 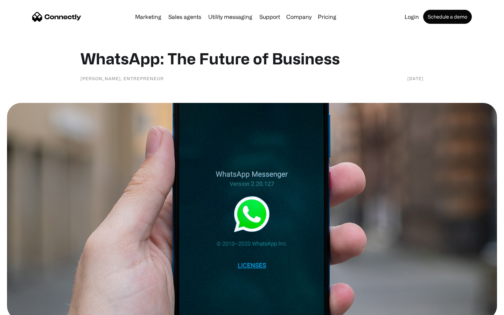 I want to click on a: Sales agents, so click(x=185, y=17).